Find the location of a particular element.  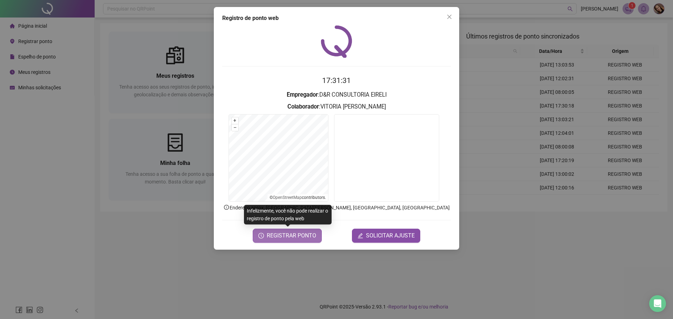

span: info-circle is located at coordinates (226, 207).